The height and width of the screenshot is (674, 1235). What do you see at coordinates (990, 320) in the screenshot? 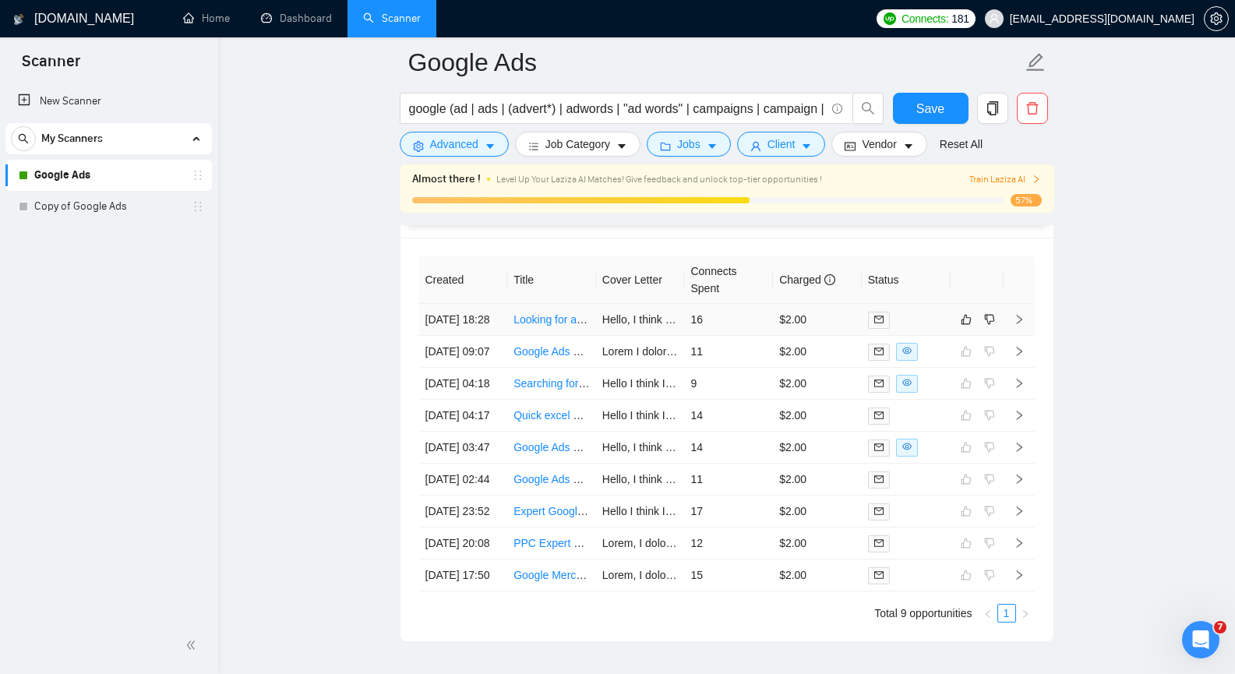
I see `span: dislike` at bounding box center [990, 320].